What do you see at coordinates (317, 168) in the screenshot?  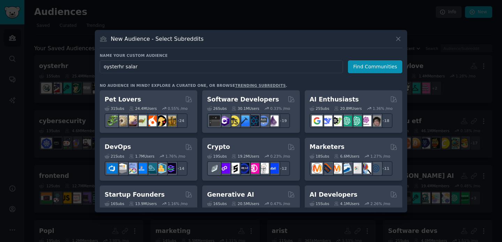 I see `img: content_marketing` at bounding box center [317, 168].